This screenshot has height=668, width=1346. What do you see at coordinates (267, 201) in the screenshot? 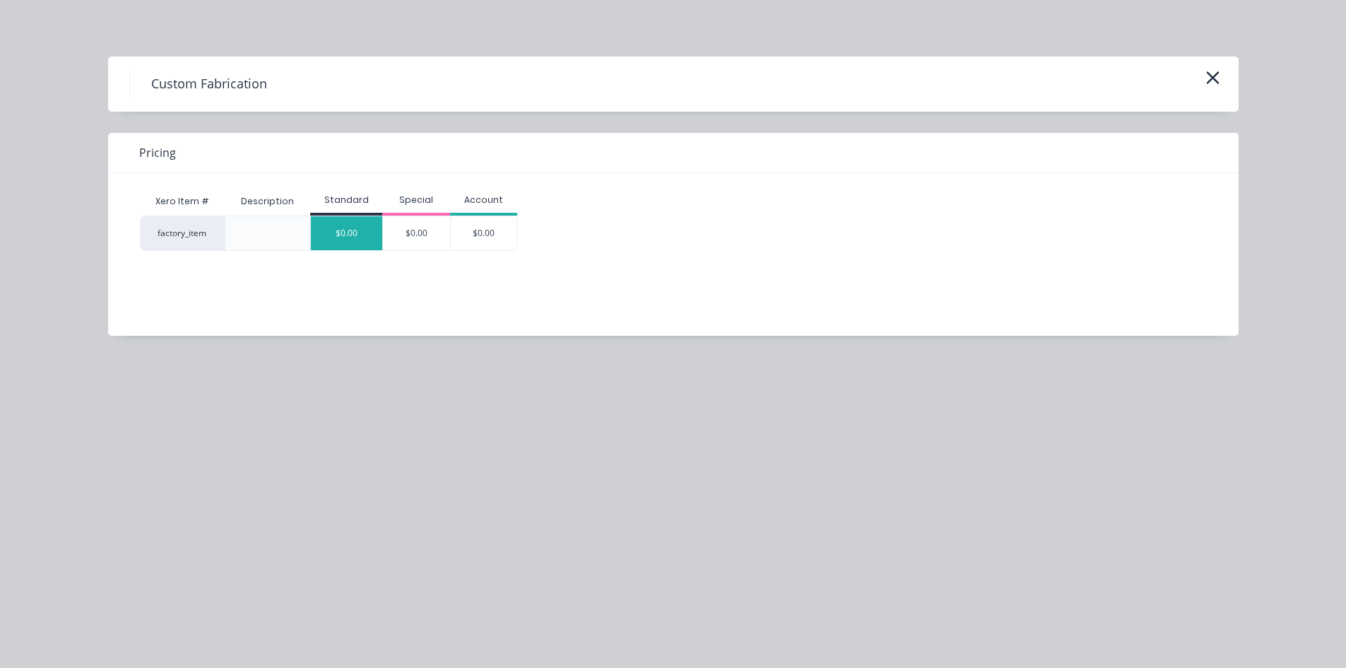
I see `div: Description` at bounding box center [267, 201].